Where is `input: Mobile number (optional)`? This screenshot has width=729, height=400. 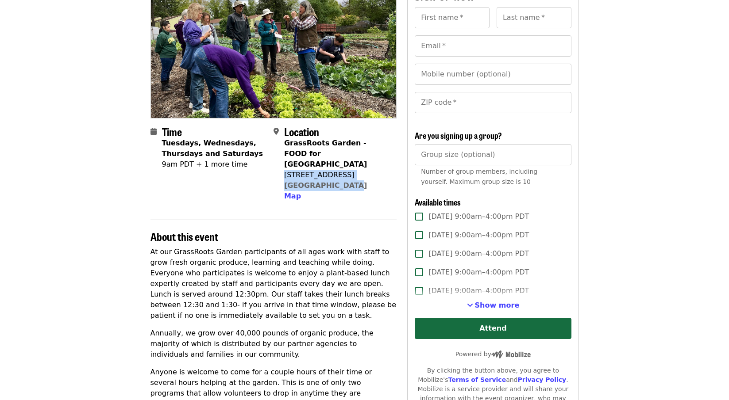 input: Mobile number (optional) is located at coordinates (493, 74).